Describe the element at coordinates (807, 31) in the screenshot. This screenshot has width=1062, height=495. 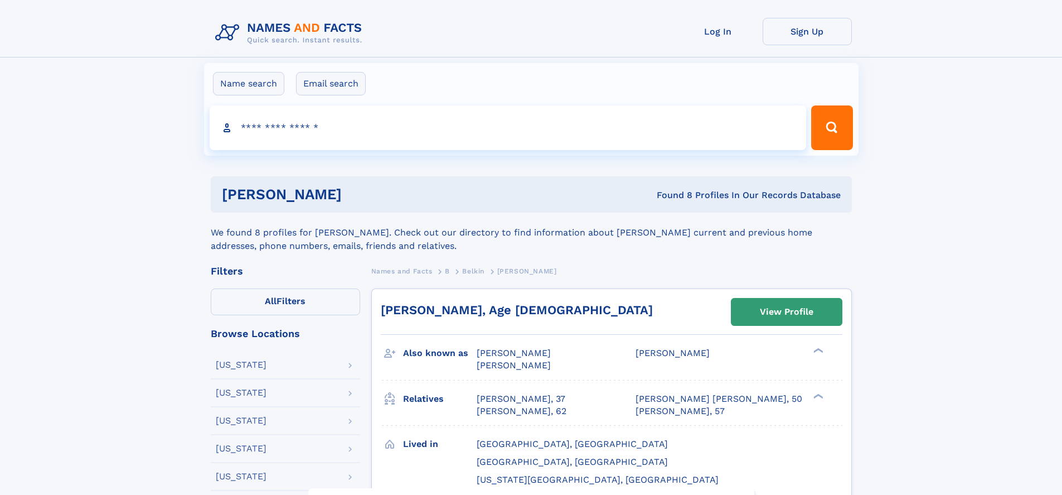
I see `a: Sign Up` at that location.